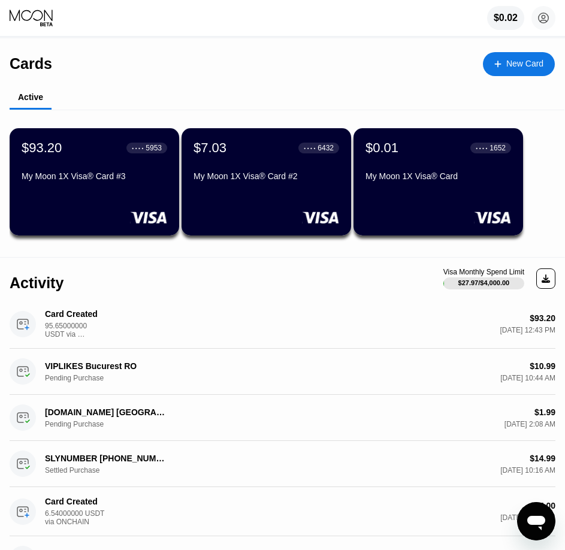 The height and width of the screenshot is (550, 565). Describe the element at coordinates (506, 18) in the screenshot. I see `div: $0.02` at that location.